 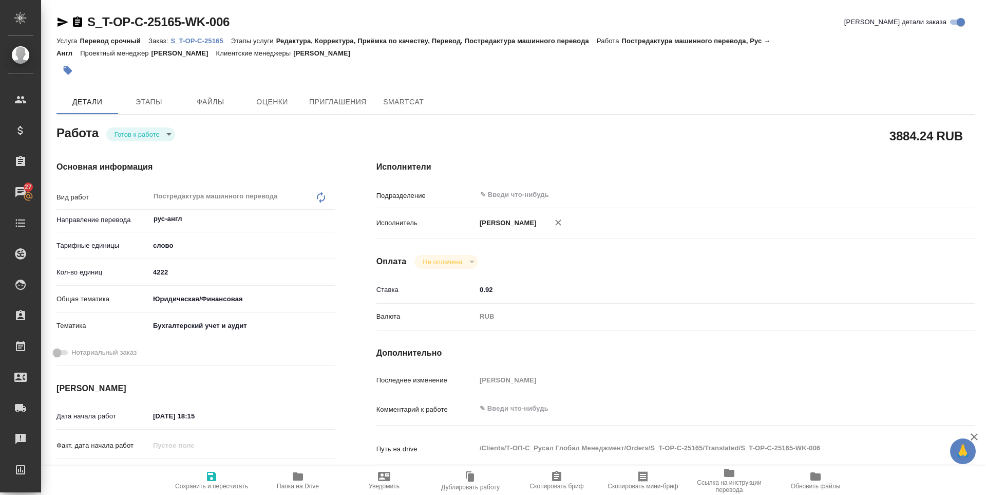 What do you see at coordinates (103, 197) in the screenshot?
I see `p: Вид работ` at bounding box center [103, 197].